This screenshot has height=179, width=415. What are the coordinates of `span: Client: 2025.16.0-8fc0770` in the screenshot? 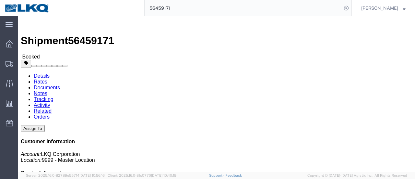 It's located at (142, 175).